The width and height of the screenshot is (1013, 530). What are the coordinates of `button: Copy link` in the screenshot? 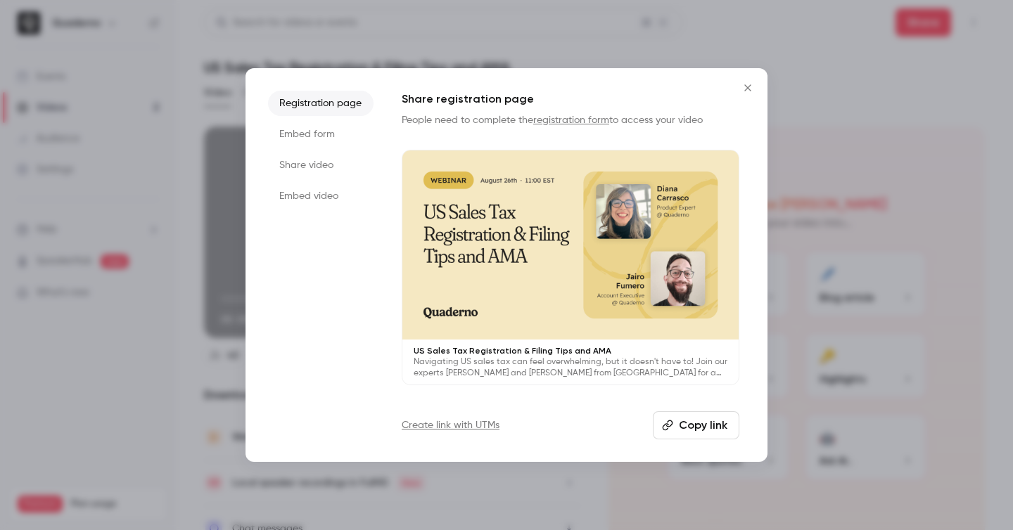 It's located at (696, 426).